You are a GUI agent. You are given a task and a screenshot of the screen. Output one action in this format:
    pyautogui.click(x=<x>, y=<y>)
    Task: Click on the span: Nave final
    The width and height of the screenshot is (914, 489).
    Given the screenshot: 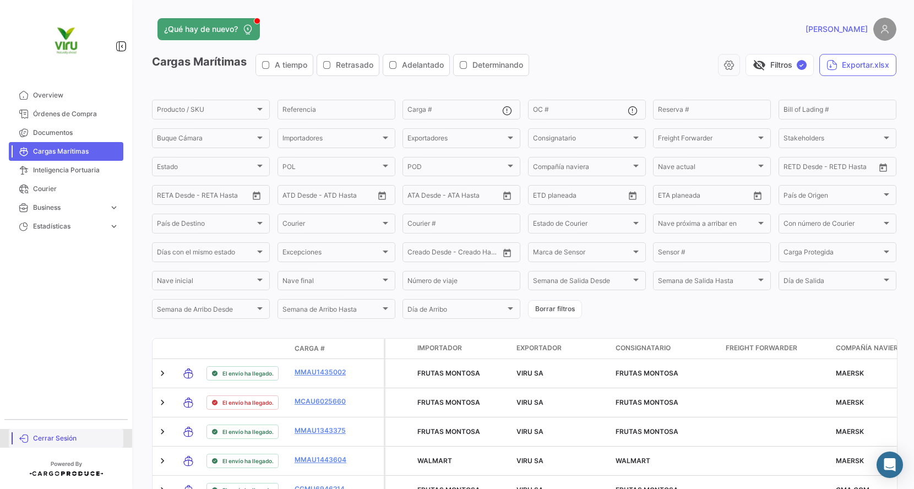 What is the action you would take?
    pyautogui.click(x=332, y=283)
    